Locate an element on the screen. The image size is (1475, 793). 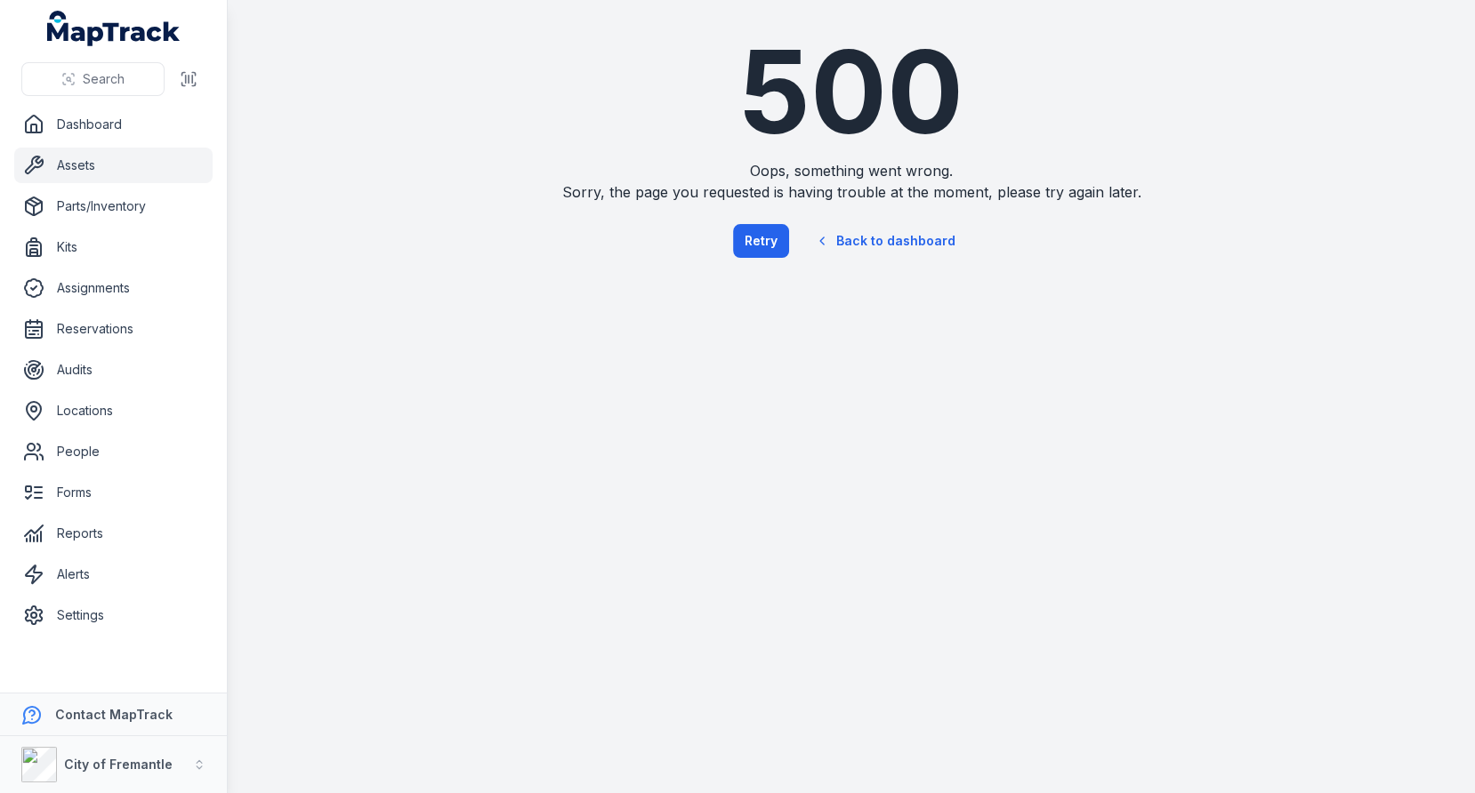
a: Settings is located at coordinates (113, 615).